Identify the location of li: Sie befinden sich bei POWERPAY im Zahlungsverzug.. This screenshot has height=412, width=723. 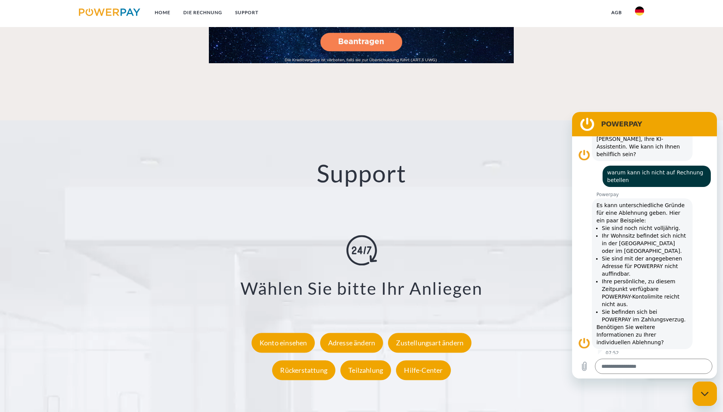
(73, 204).